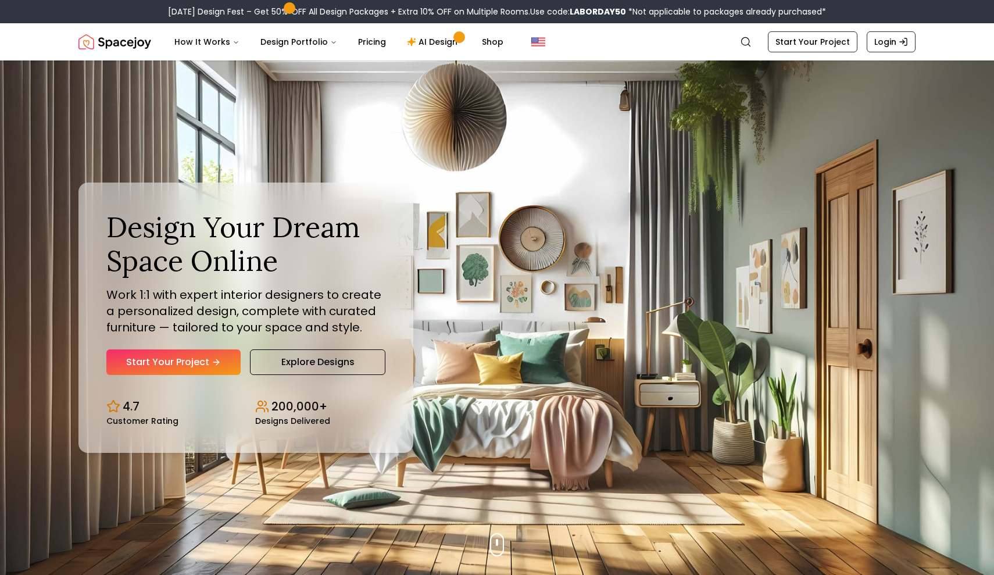 The height and width of the screenshot is (575, 994). Describe the element at coordinates (372, 42) in the screenshot. I see `a: Pricing` at that location.